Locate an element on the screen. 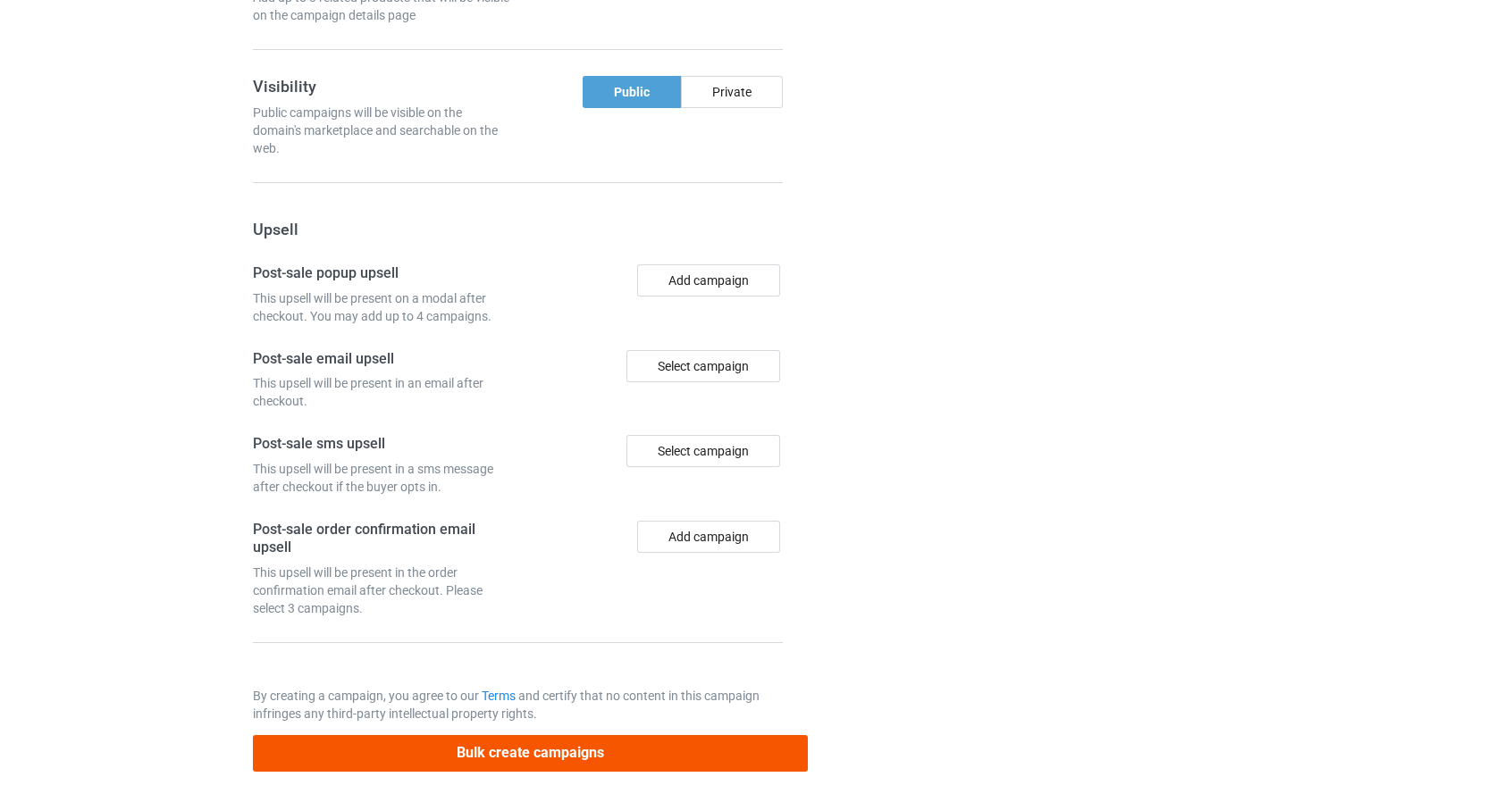  h3: Visibility is located at coordinates (382, 86).